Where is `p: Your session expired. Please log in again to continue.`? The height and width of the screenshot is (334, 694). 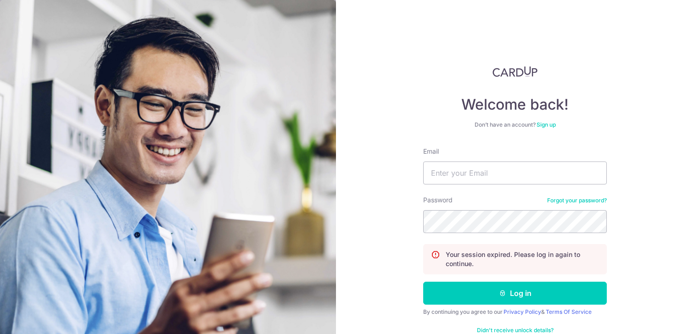 p: Your session expired. Please log in again to continue. is located at coordinates (522, 259).